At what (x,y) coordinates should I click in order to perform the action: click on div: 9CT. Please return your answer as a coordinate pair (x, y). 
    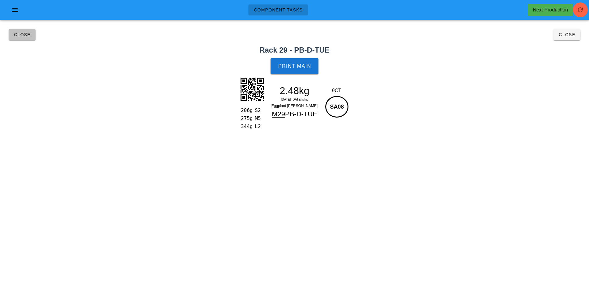
    Looking at the image, I should click on (337, 91).